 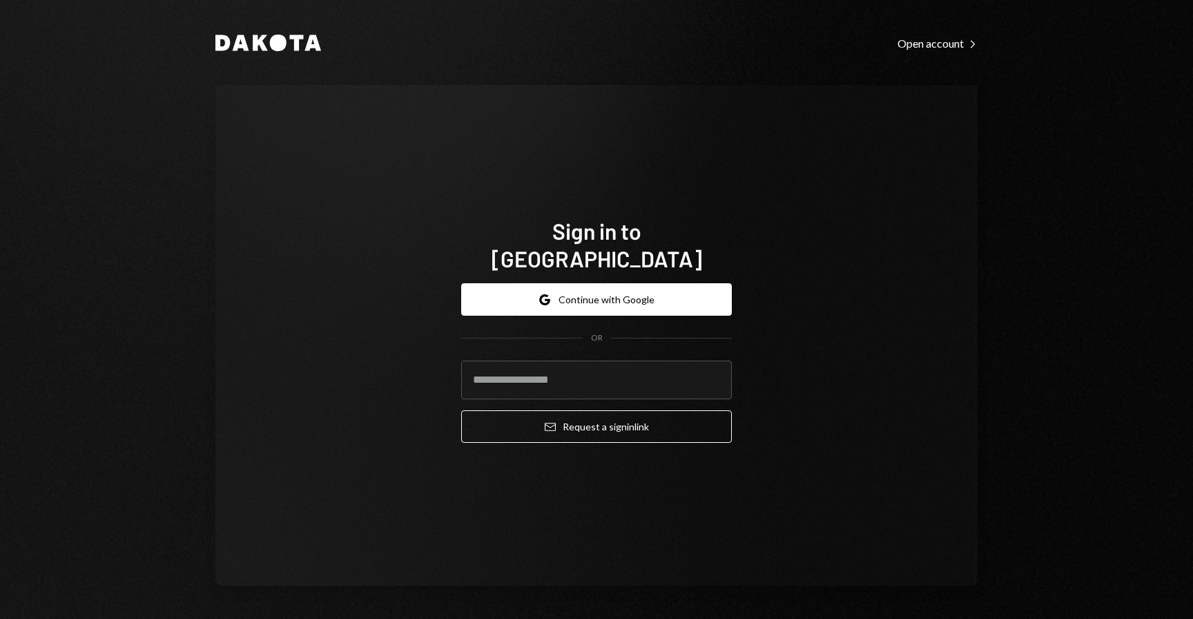 I want to click on button: Request a signinlink, so click(x=596, y=426).